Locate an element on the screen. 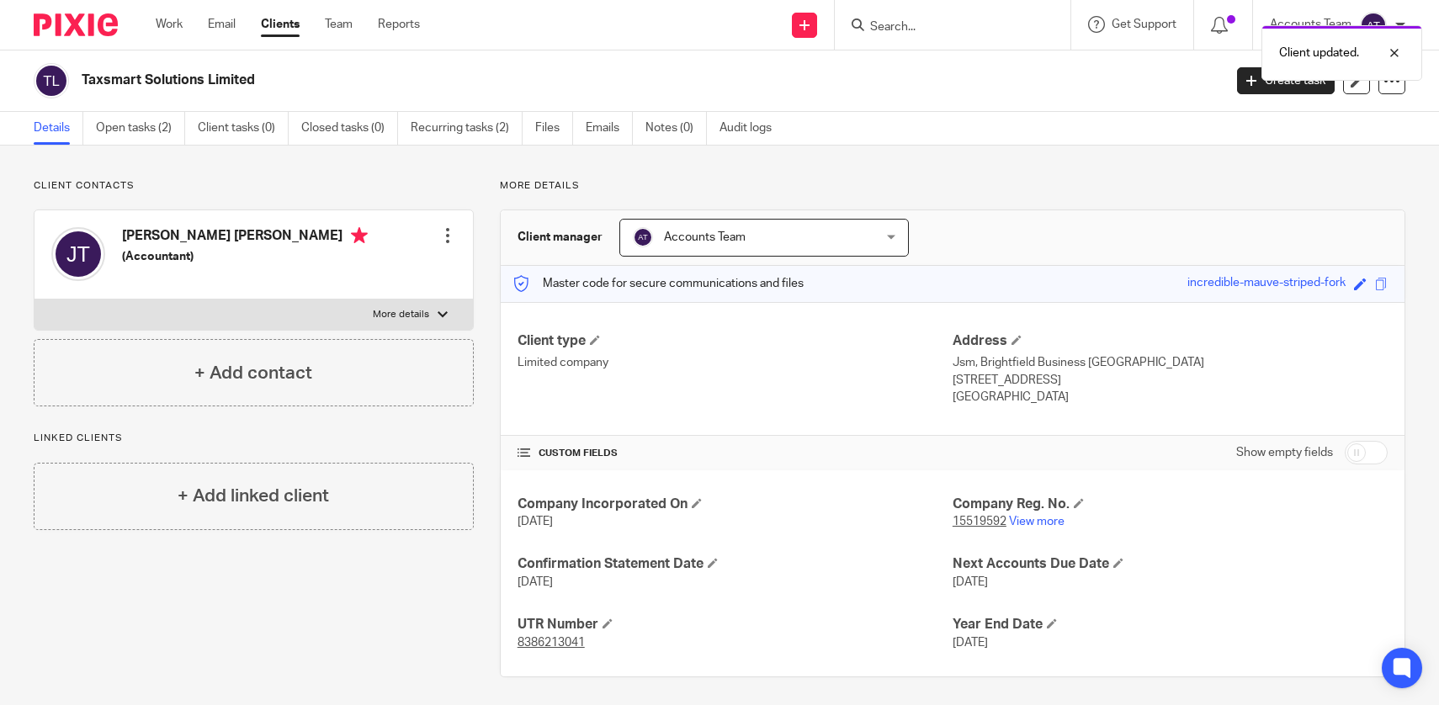  h4: Client type is located at coordinates (735, 341).